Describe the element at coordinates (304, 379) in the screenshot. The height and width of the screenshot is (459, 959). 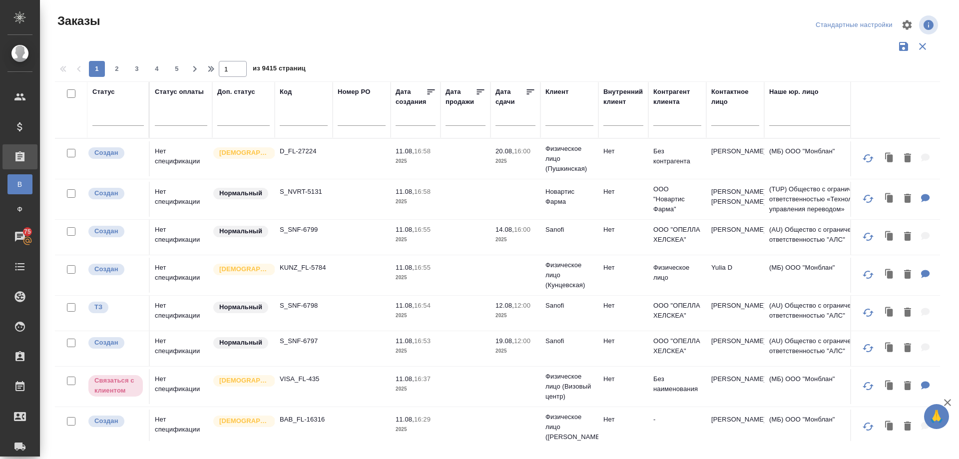
I see `p: VISA_FL-435` at that location.